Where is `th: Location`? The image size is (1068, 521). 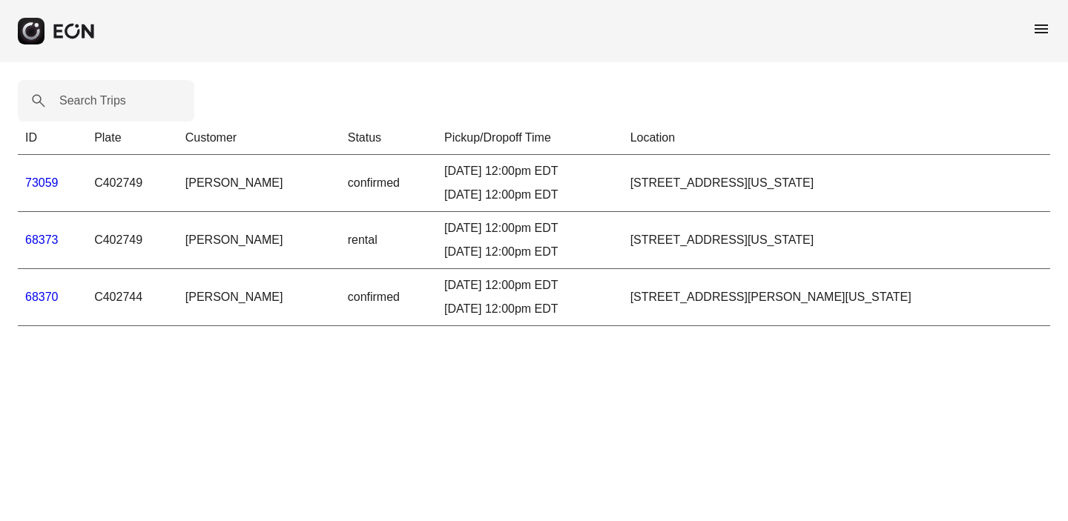
th: Location is located at coordinates (836, 138).